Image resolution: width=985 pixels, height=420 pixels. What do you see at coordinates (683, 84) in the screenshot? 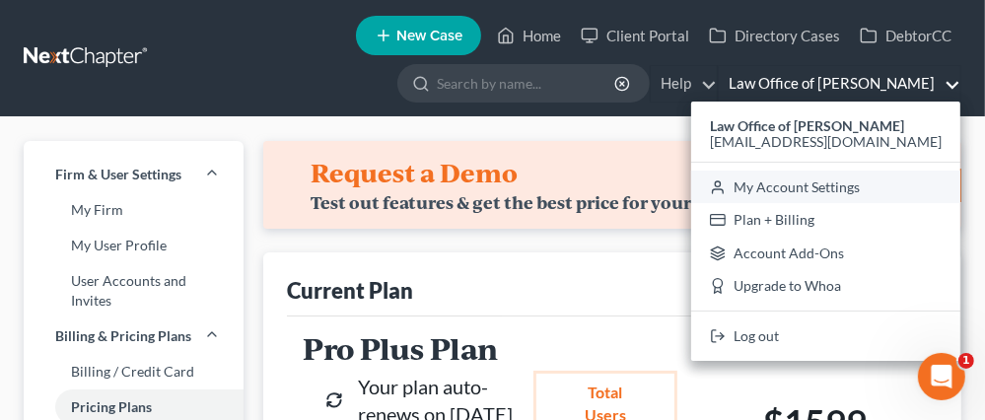
I see `a: Help` at bounding box center [683, 84].